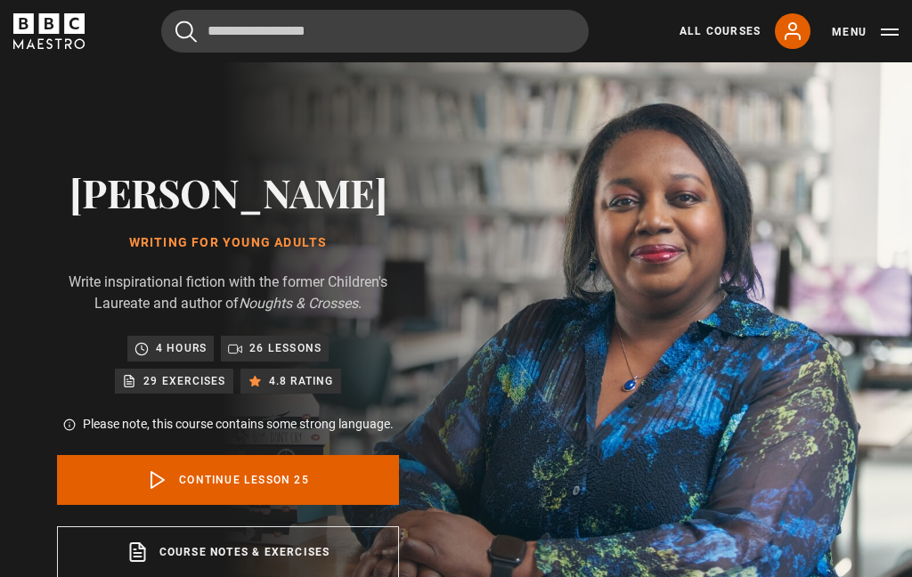 This screenshot has width=912, height=577. What do you see at coordinates (228, 480) in the screenshot?
I see `a: Continue lesson 25` at bounding box center [228, 480].